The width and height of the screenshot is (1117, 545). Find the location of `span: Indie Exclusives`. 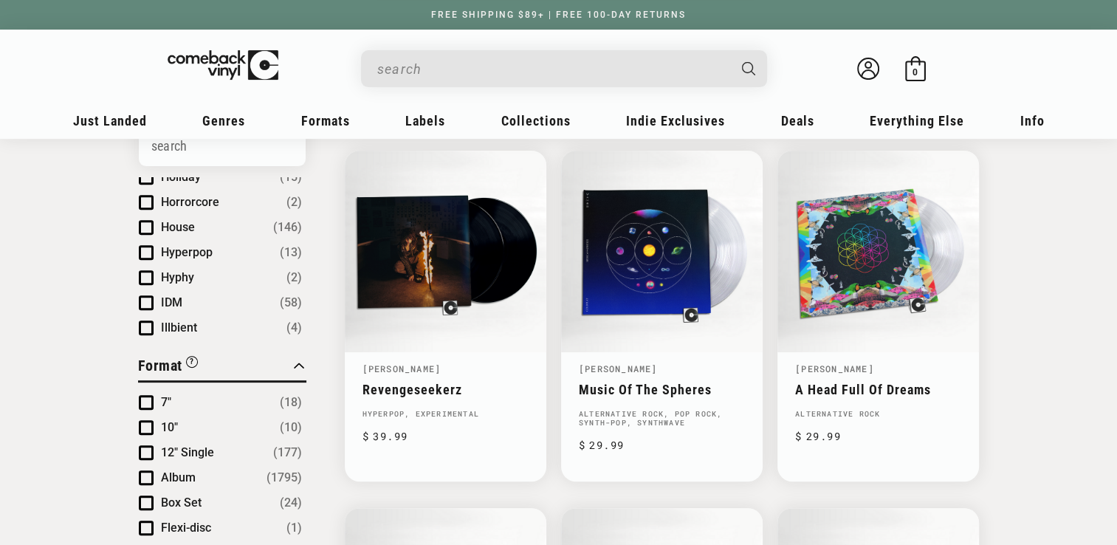

span: Indie Exclusives is located at coordinates (675, 120).